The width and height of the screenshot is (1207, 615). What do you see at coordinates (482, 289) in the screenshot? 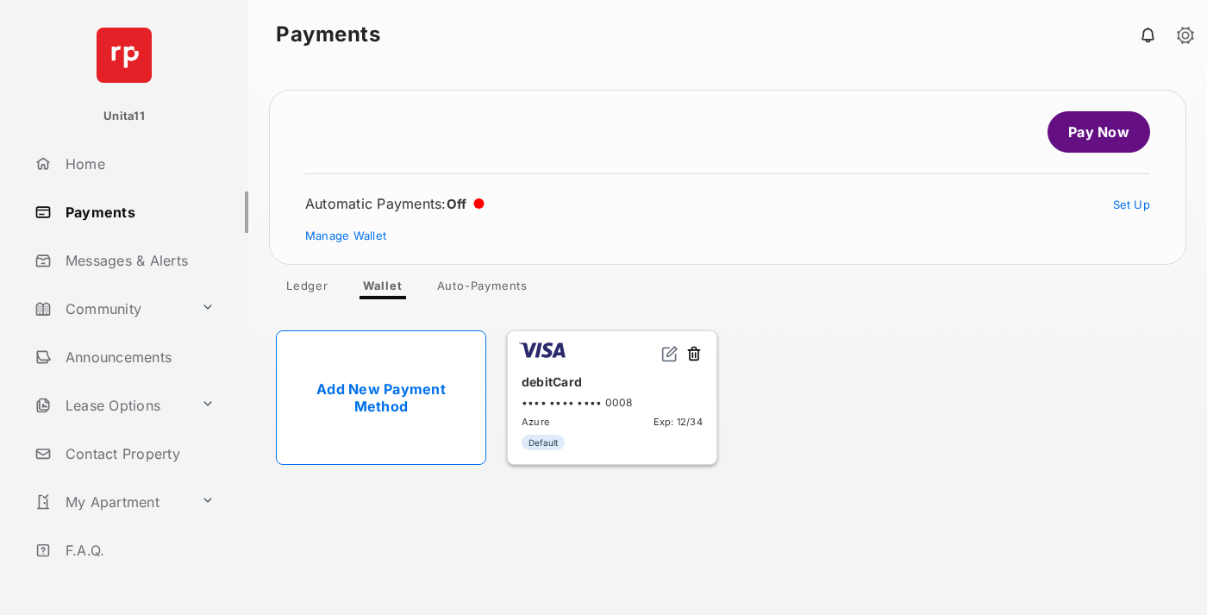
I see `a: Auto-Payments` at bounding box center [482, 289].